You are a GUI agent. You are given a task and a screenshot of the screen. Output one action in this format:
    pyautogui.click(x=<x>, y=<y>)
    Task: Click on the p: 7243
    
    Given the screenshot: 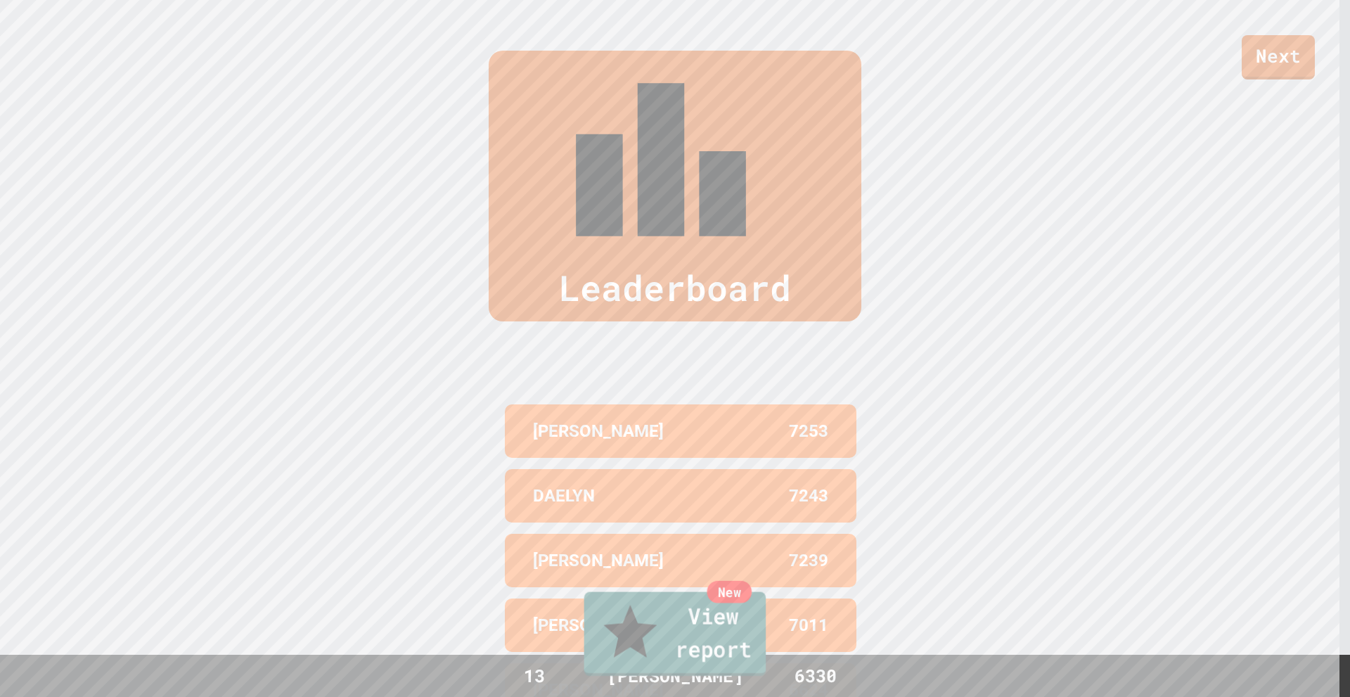 What is the action you would take?
    pyautogui.click(x=809, y=496)
    